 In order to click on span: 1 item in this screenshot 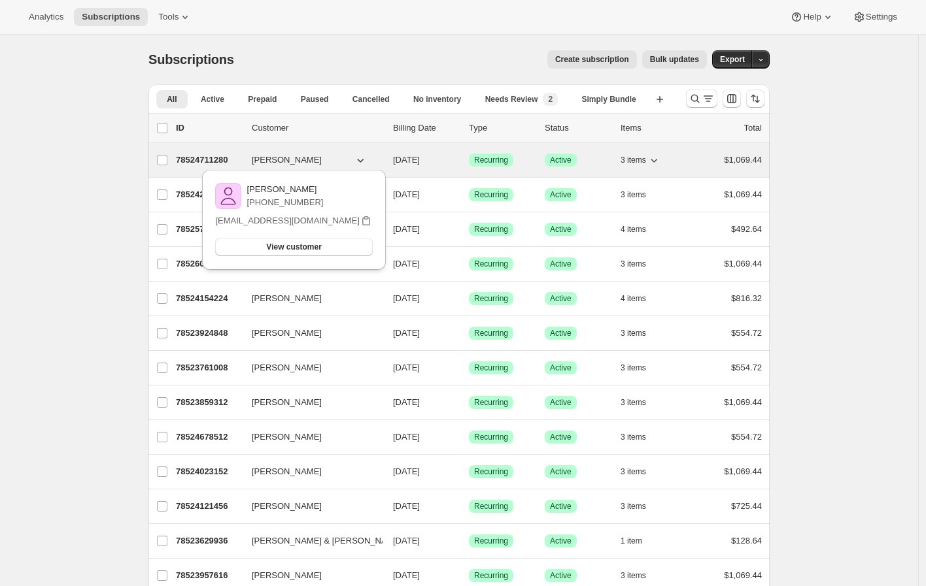, I will do `click(631, 541)`.